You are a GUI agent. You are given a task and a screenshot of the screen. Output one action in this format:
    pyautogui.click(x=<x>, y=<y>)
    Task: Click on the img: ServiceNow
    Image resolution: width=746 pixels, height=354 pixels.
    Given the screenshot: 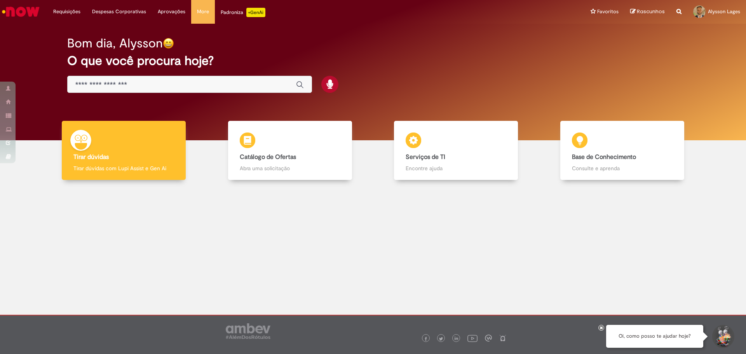 What is the action you would take?
    pyautogui.click(x=21, y=12)
    